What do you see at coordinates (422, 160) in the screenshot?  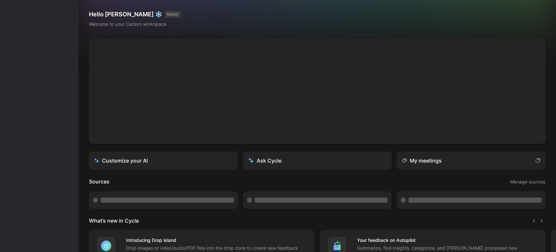 I see `div: My meetings` at bounding box center [422, 160].